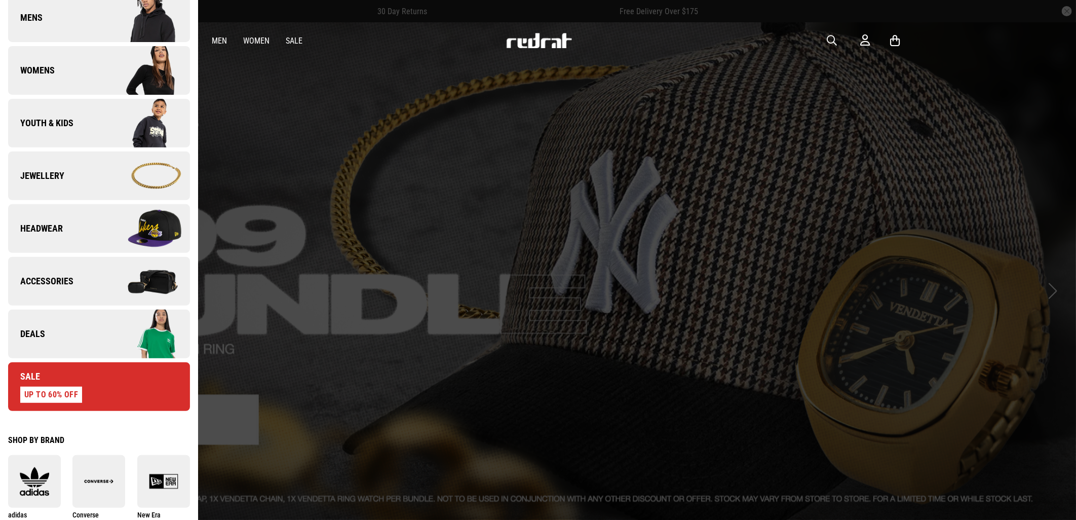 This screenshot has width=1076, height=520. Describe the element at coordinates (99, 481) in the screenshot. I see `img: Converse` at that location.